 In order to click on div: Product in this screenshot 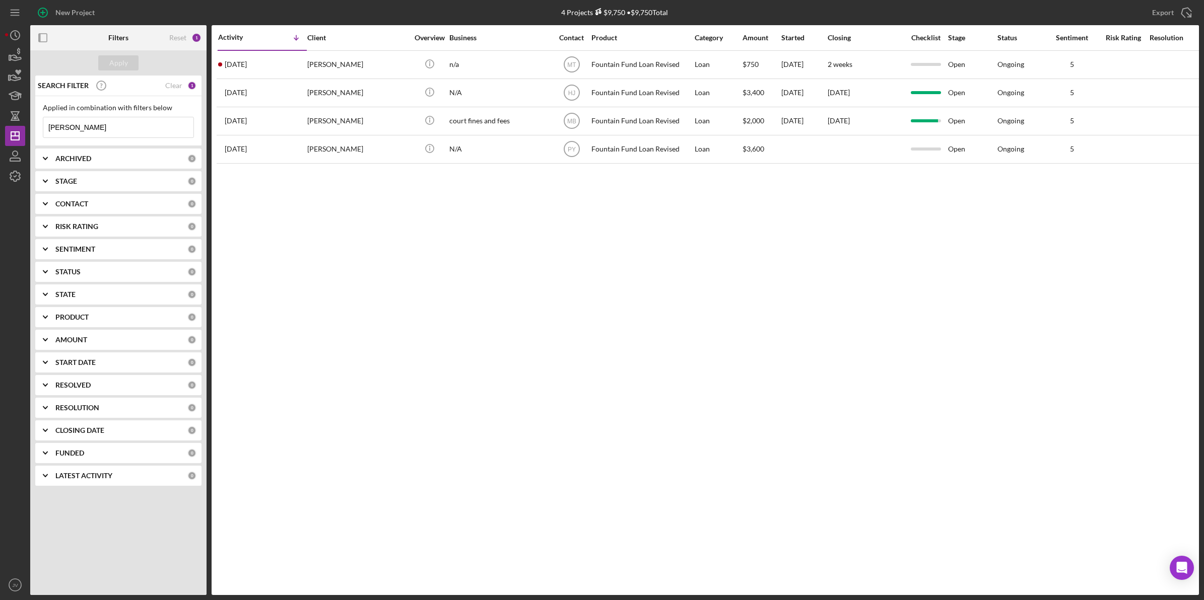, I will do `click(642, 38)`.